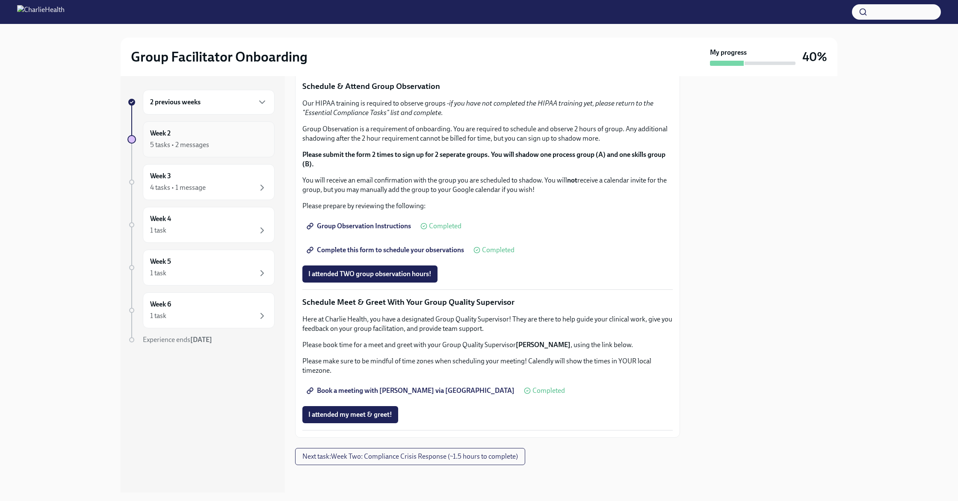  What do you see at coordinates (410, 457) in the screenshot?
I see `span: Next task : Week Two: Compliance Crisis Response (~1.5 hours to complete)` at bounding box center [410, 457].